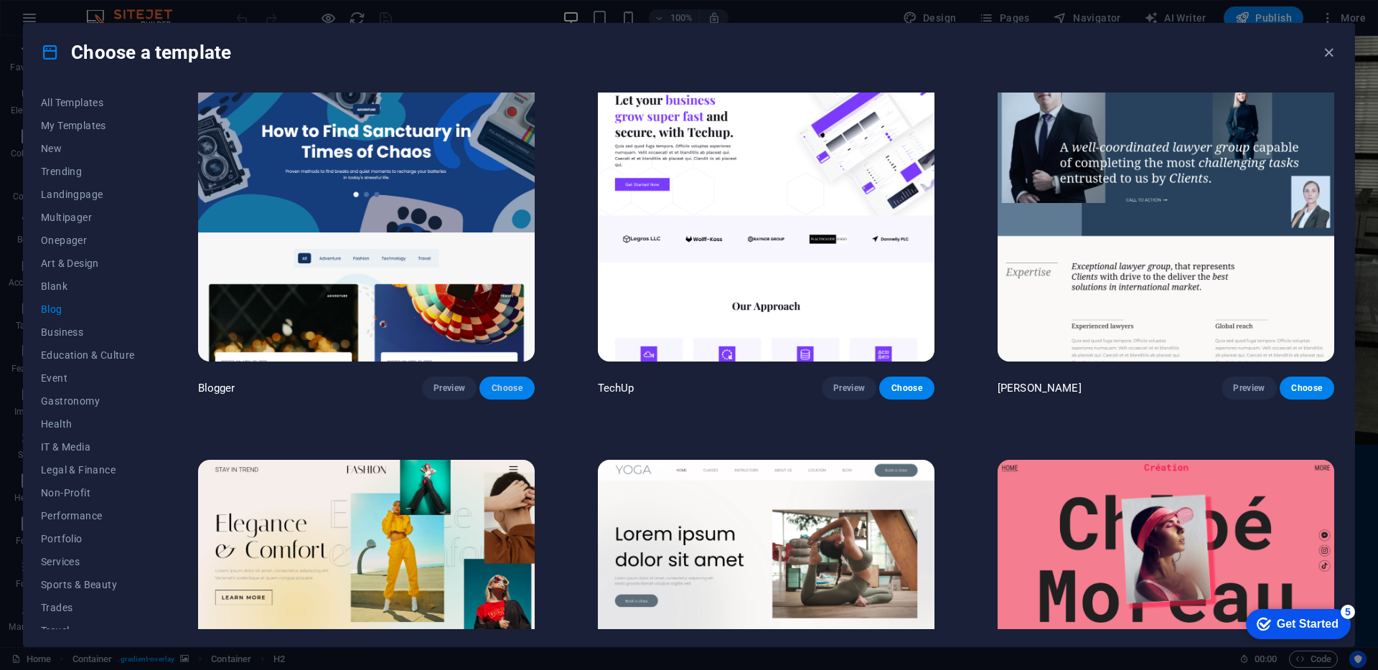  Describe the element at coordinates (88, 171) in the screenshot. I see `button: Trending` at that location.